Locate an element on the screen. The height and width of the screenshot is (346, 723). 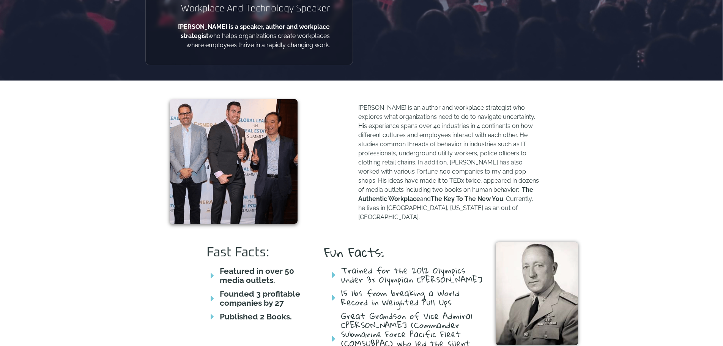
b: Founded 3 profitable companies by 27 is located at coordinates (260, 298).